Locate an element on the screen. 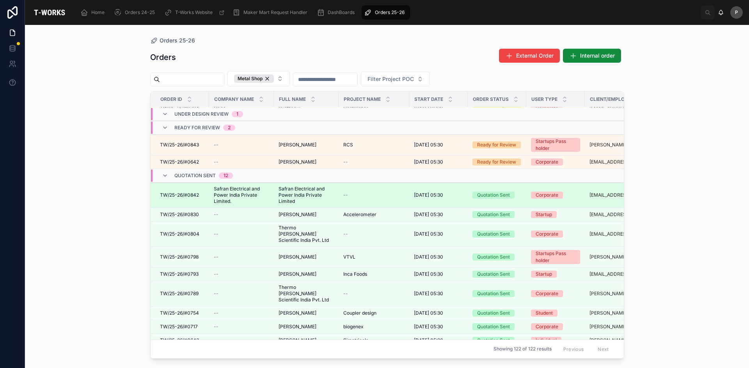 The height and width of the screenshot is (368, 749). a: Inca Foods is located at coordinates (374, 275).